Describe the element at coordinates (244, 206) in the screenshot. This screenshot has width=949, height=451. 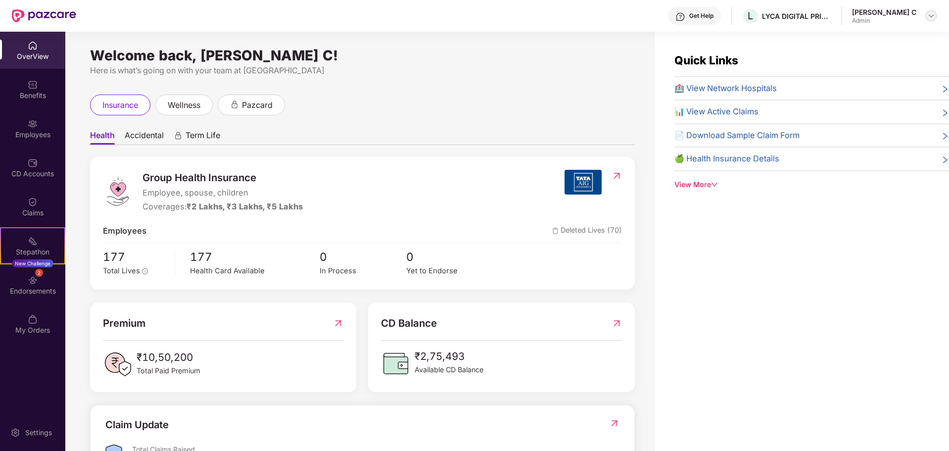
I see `span: ₹2 Lakhs, ₹3 Lakhs, ₹5 Lakhs` at that location.